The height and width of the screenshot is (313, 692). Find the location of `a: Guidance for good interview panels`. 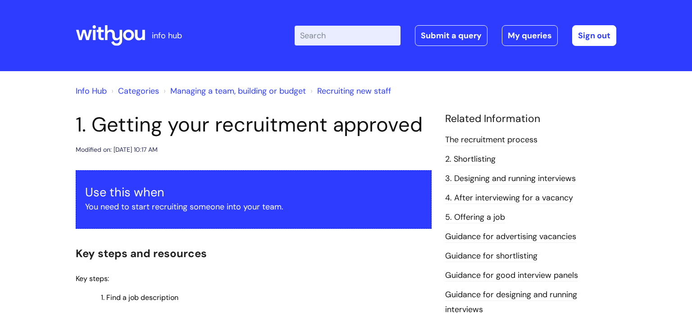

a: Guidance for good interview panels is located at coordinates (511, 276).